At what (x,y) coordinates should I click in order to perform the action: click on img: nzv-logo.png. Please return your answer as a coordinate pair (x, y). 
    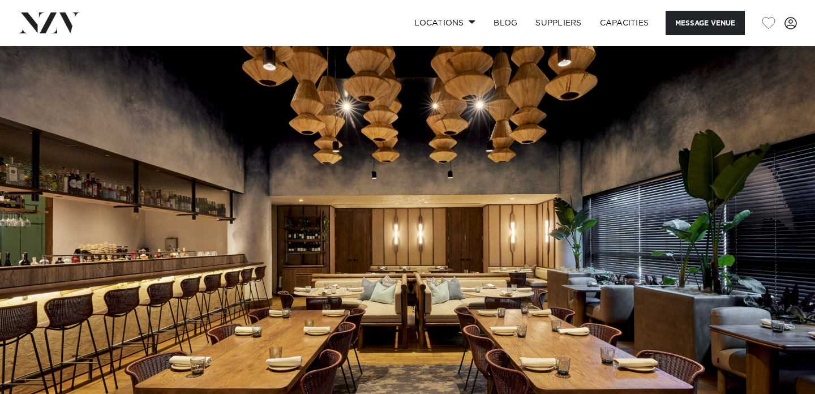
    Looking at the image, I should click on (49, 23).